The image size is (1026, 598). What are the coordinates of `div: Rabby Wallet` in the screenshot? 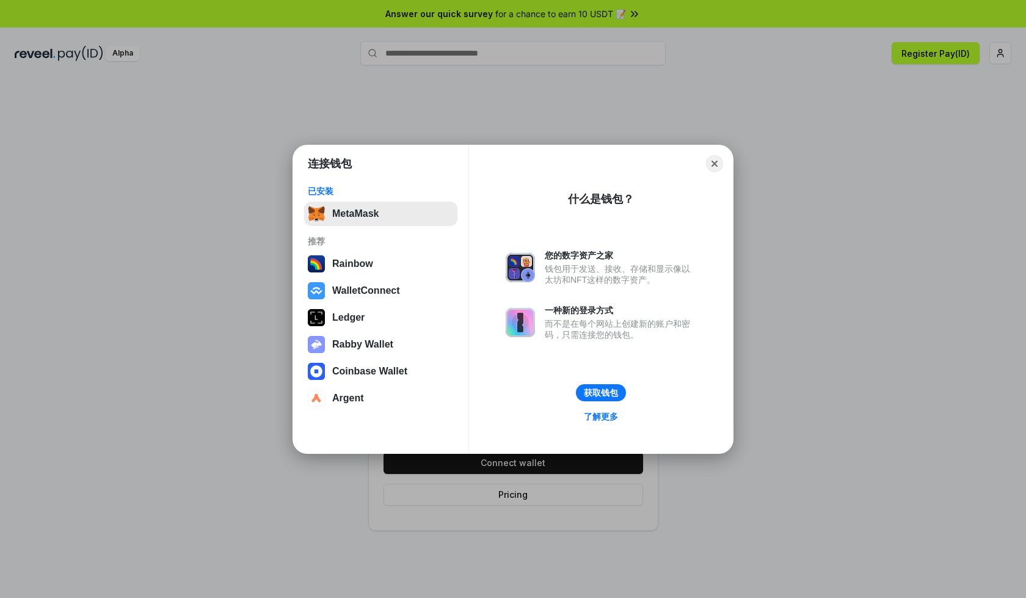 It's located at (363, 344).